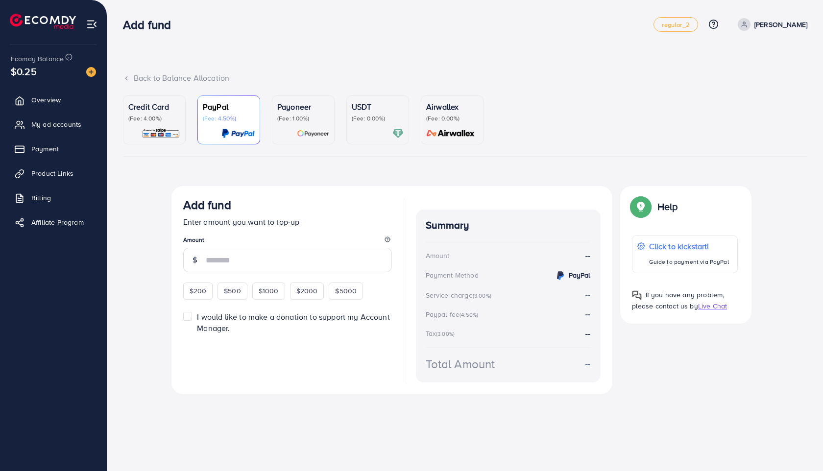 Image resolution: width=823 pixels, height=471 pixels. I want to click on p: Payoneer, so click(303, 107).